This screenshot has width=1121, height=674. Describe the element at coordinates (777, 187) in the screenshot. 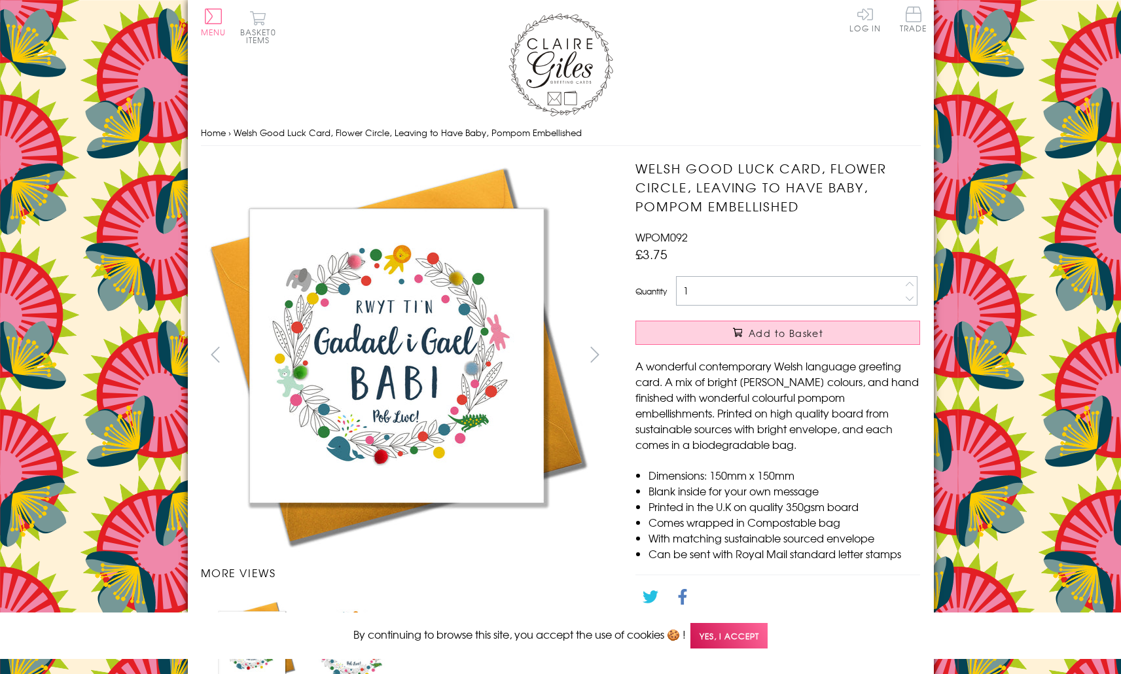

I see `h1: Welsh Good Luck Card, Flower Circle, Leaving to Have Baby, Pompom Embellished` at that location.